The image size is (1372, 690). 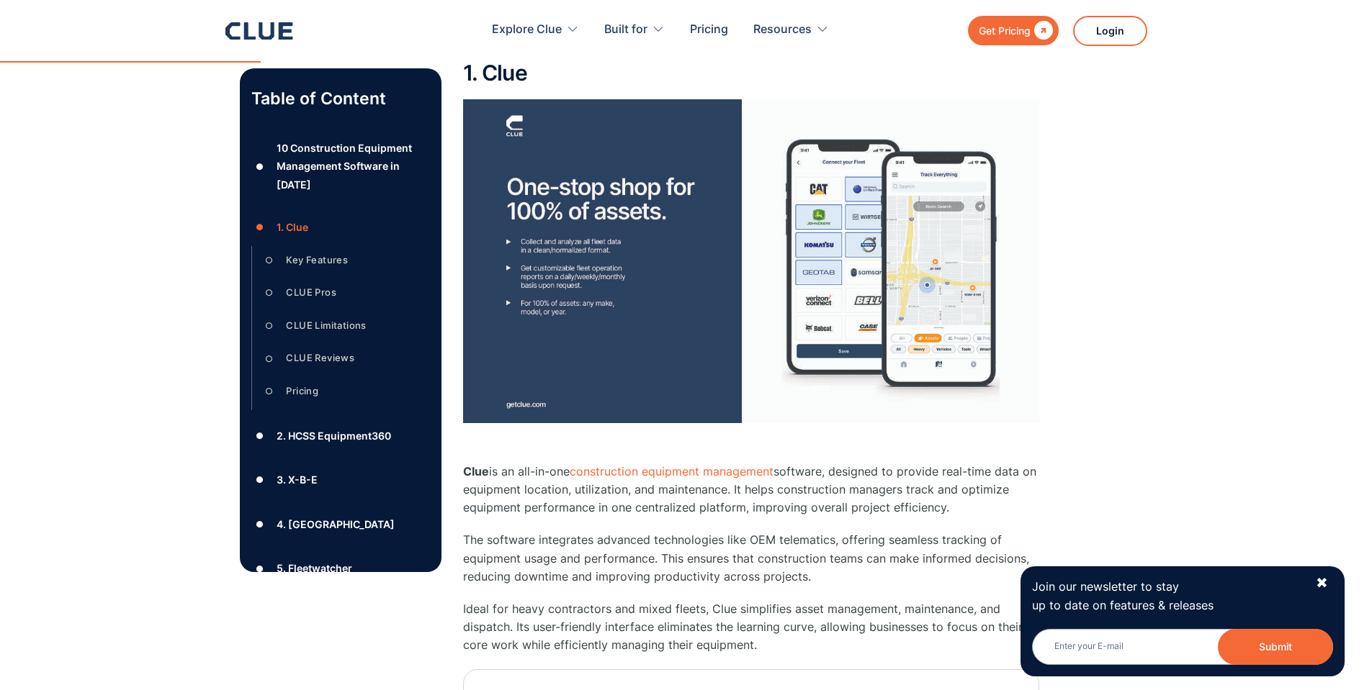 I want to click on a: ●1. Clue, so click(x=341, y=228).